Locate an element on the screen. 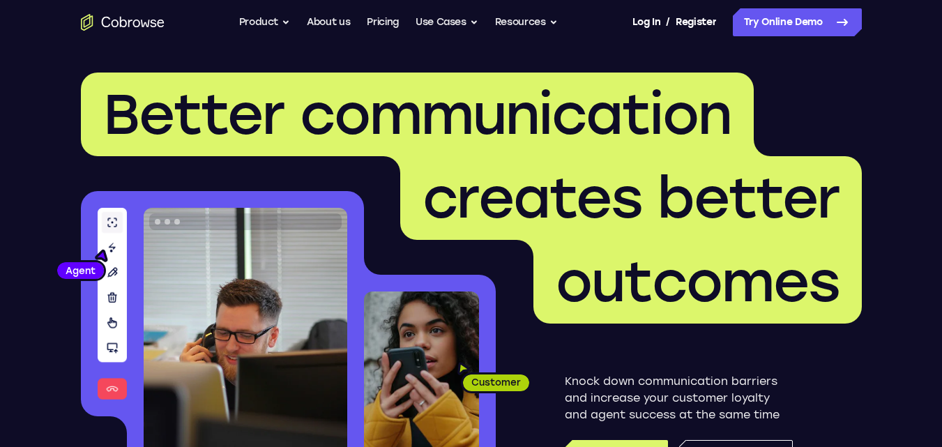 Image resolution: width=942 pixels, height=447 pixels. a: Try Online Demo is located at coordinates (797, 22).